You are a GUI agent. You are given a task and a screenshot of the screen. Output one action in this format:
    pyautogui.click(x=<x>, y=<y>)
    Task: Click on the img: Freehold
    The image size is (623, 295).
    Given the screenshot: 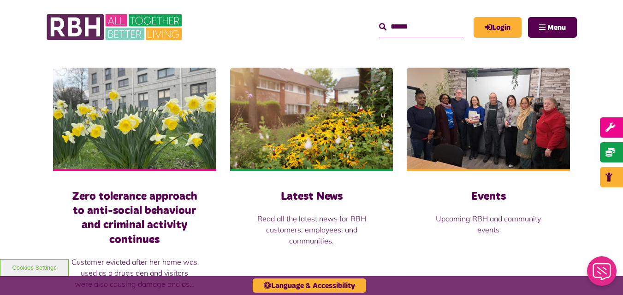 What is the action you would take?
    pyautogui.click(x=135, y=118)
    